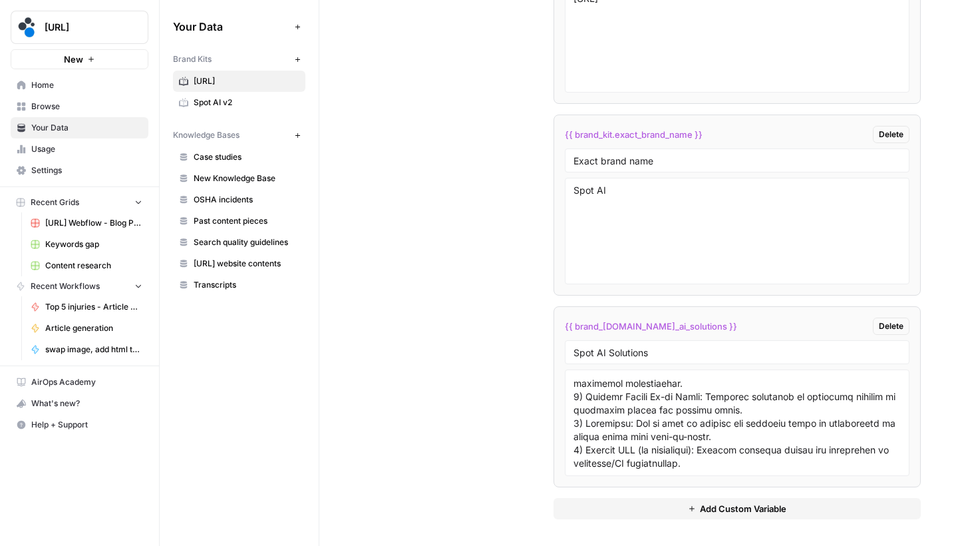 This screenshot has height=546, width=958. What do you see at coordinates (239, 242) in the screenshot?
I see `a: Search quality guidelines` at bounding box center [239, 242].